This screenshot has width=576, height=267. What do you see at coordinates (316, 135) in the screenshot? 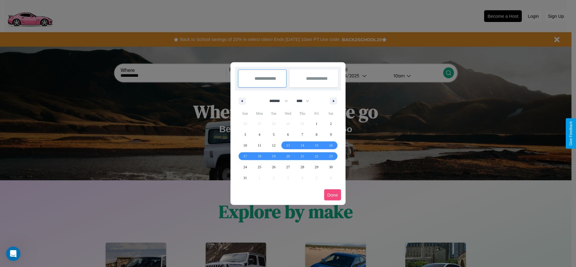
I see `button: 8` at bounding box center [316, 135].